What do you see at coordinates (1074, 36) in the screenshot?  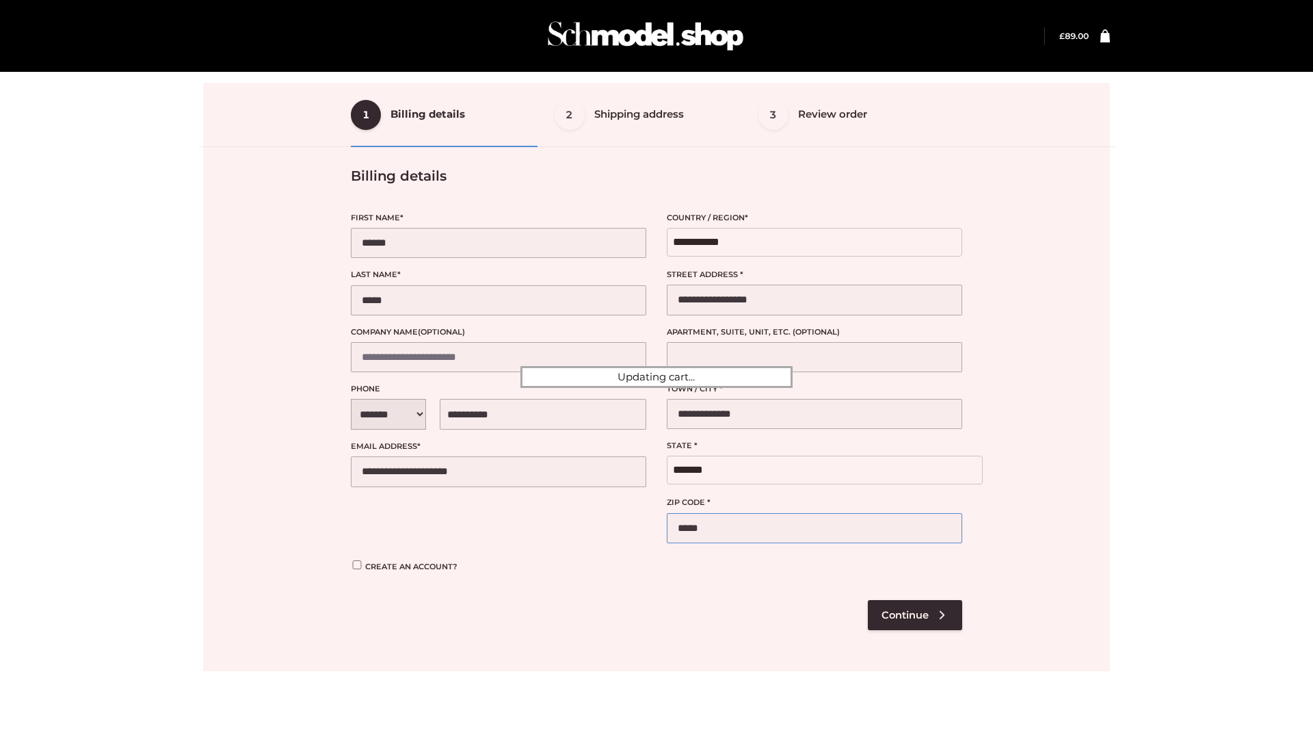 I see `bdi: 89.00` at bounding box center [1074, 36].